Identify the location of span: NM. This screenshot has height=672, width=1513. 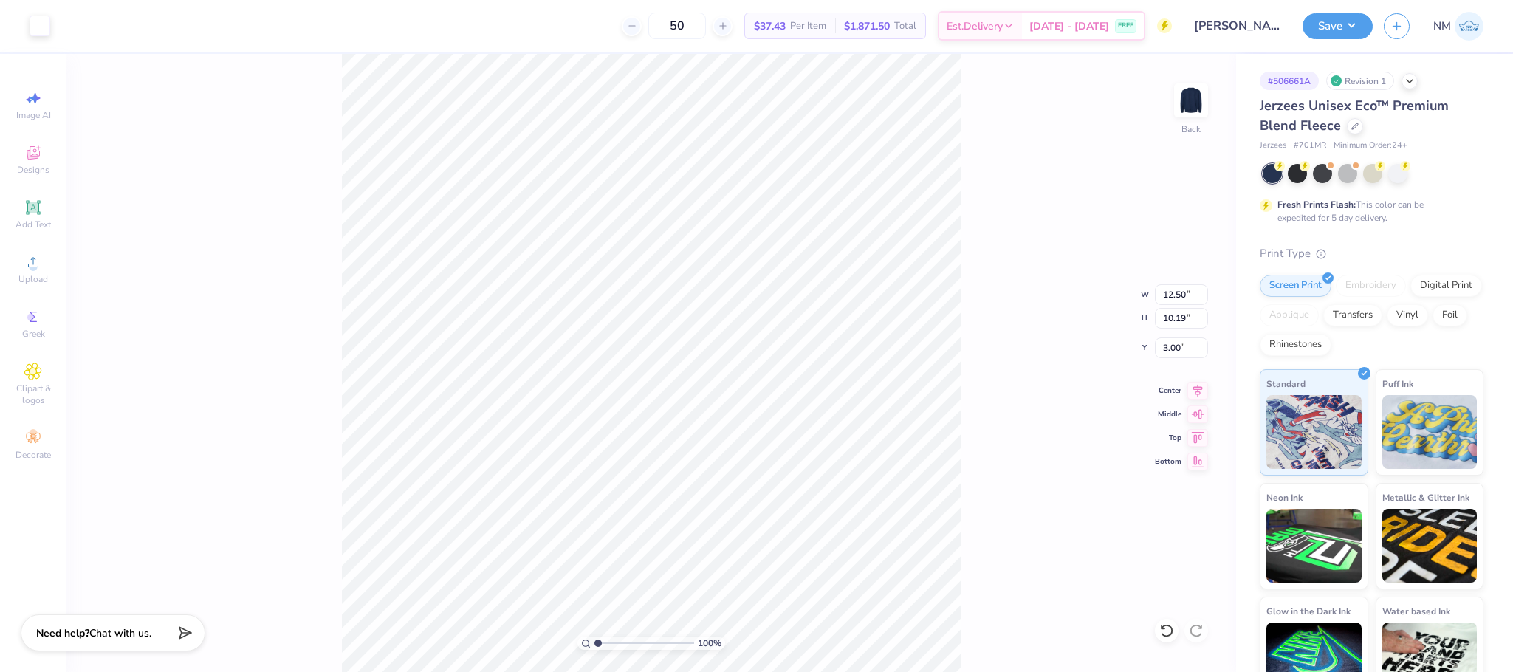
(1442, 26).